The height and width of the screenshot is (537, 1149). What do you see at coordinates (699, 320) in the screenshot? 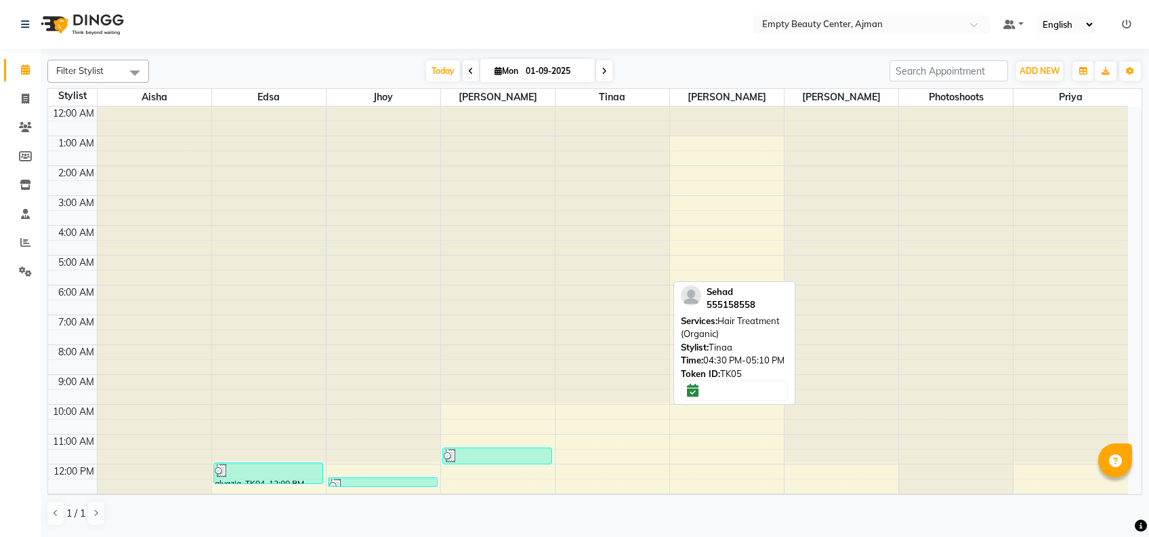
I see `span: Services:` at bounding box center [699, 320].